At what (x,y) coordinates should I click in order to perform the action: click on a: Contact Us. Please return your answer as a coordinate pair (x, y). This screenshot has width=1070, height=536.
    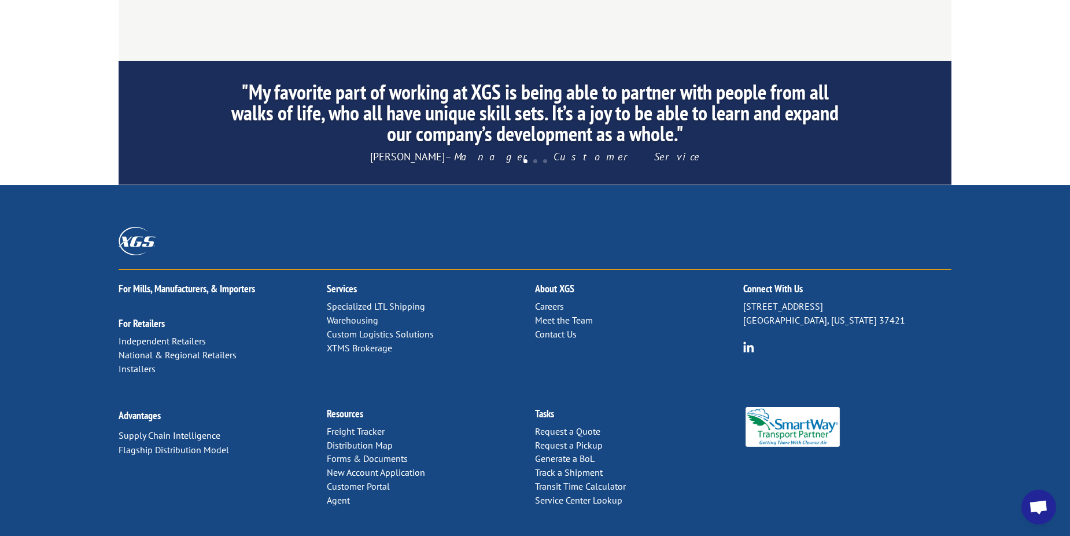
    Looking at the image, I should click on (556, 334).